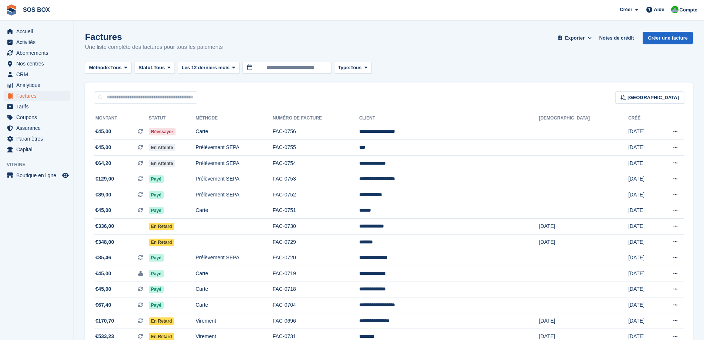  What do you see at coordinates (234, 118) in the screenshot?
I see `th: Méthode` at bounding box center [234, 118].